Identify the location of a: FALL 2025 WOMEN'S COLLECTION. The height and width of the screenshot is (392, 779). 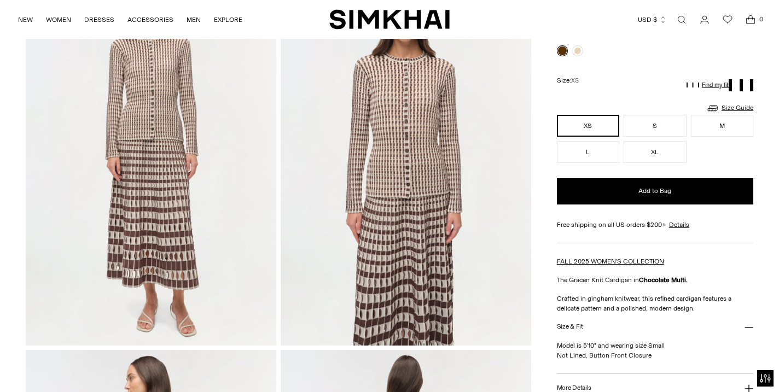
(611, 262).